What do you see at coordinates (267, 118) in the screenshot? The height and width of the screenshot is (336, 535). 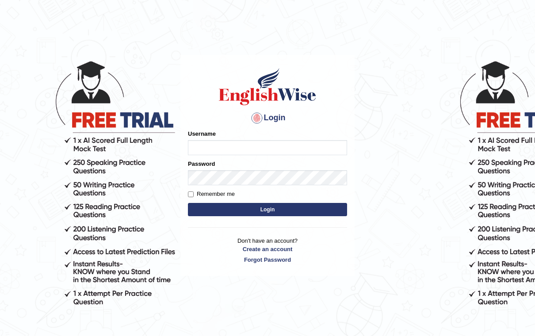 I see `h4: Login` at bounding box center [267, 118].